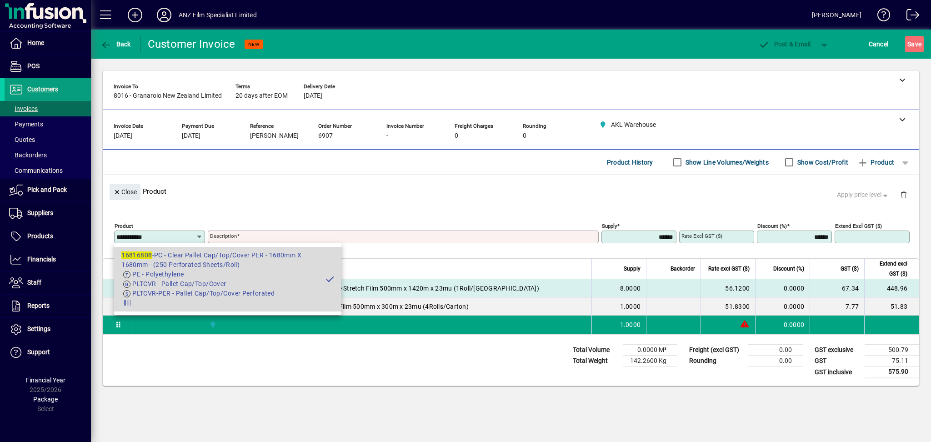 The height and width of the screenshot is (442, 931). I want to click on button: Profile, so click(164, 15).